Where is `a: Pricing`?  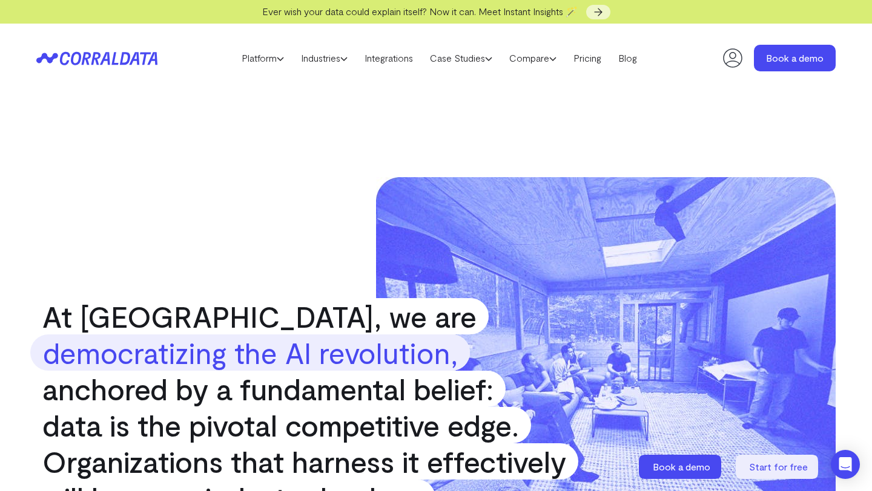
a: Pricing is located at coordinates (587, 58).